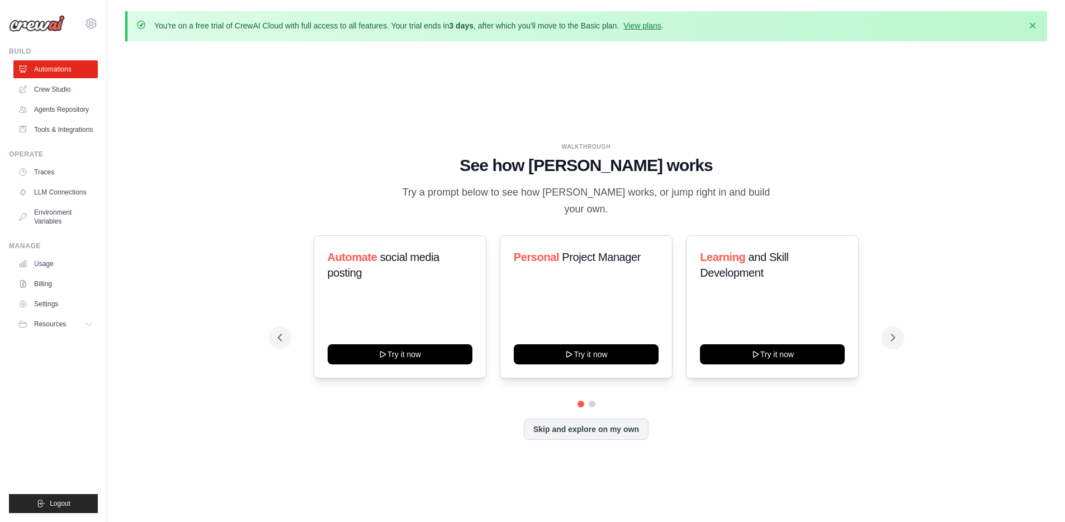 The image size is (1065, 522). I want to click on img: Logo, so click(37, 23).